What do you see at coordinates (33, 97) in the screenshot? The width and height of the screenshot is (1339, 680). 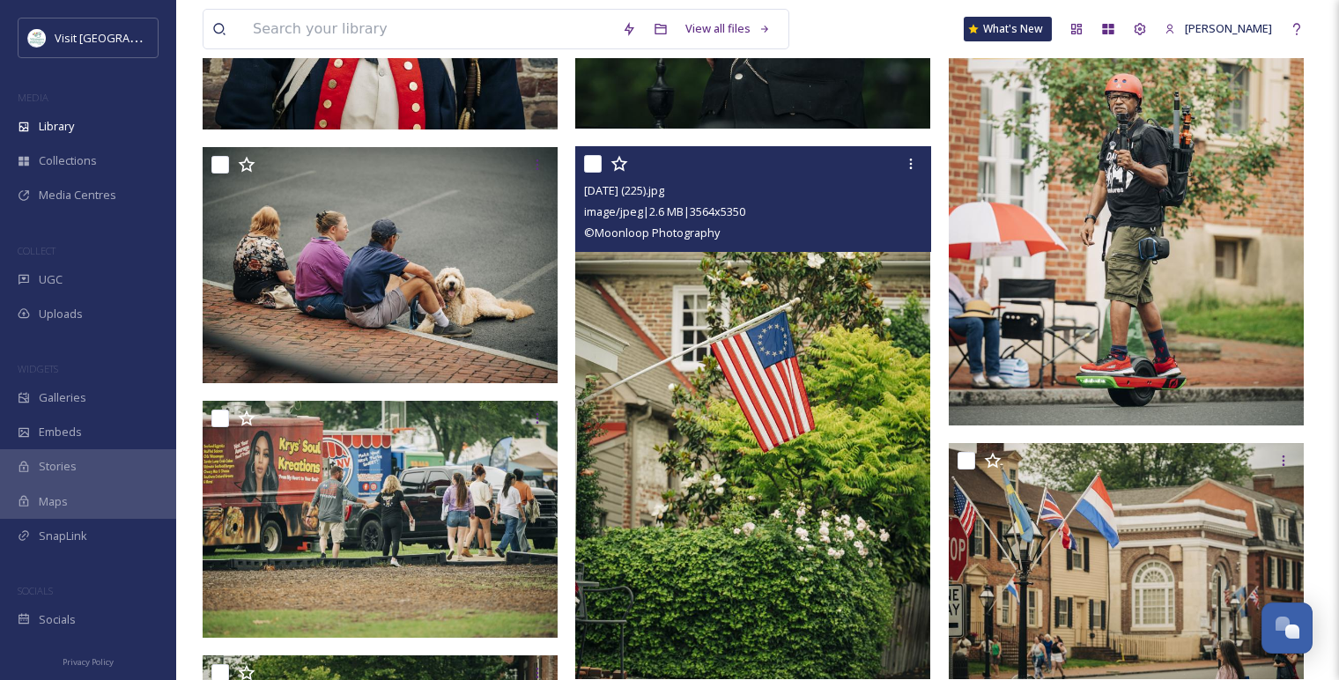 I see `span: MEDIA` at bounding box center [33, 97].